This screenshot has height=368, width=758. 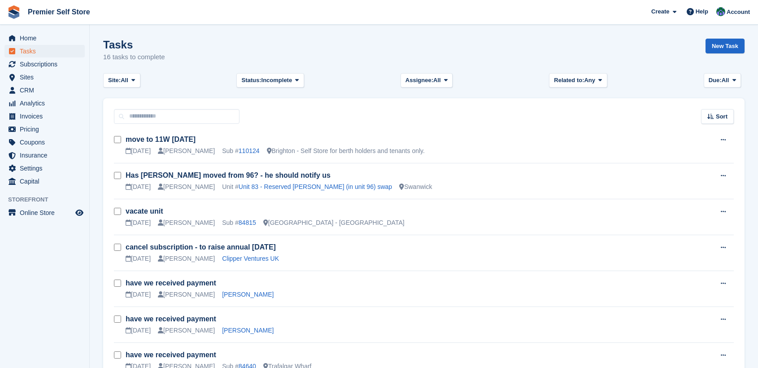 What do you see at coordinates (660, 12) in the screenshot?
I see `span: Create` at bounding box center [660, 12].